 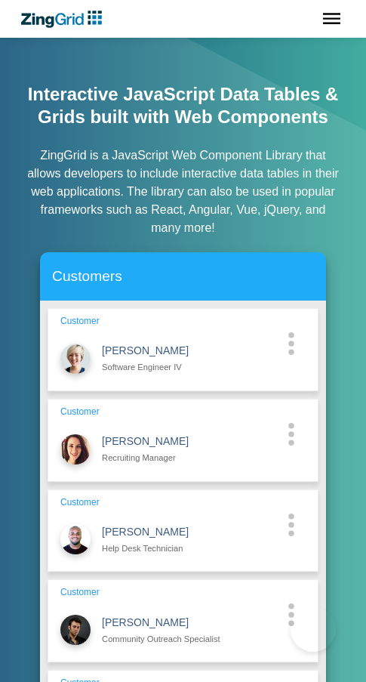 I want to click on div: Software Engineer IV, so click(x=199, y=367).